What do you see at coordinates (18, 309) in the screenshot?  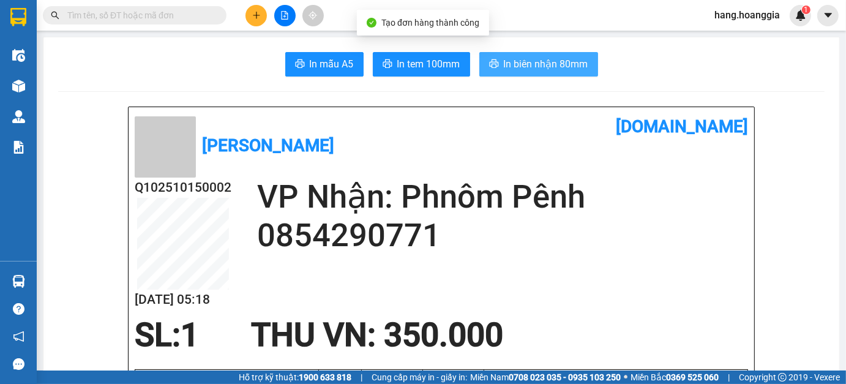 I see `span: question-circle` at bounding box center [18, 309].